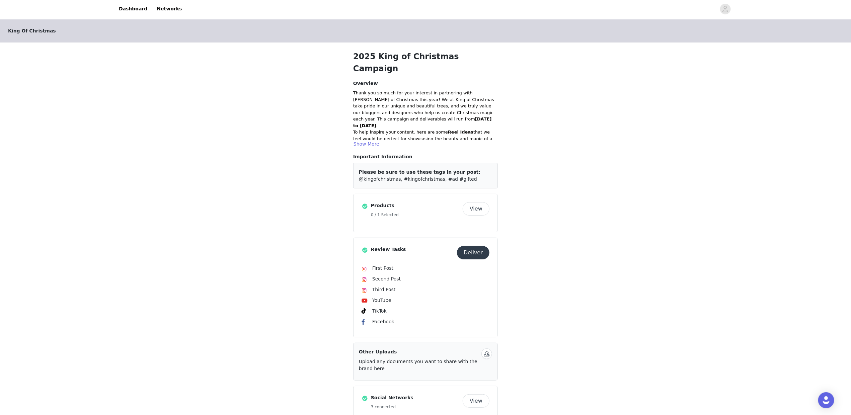 This screenshot has height=415, width=851. Describe the element at coordinates (379, 311) in the screenshot. I see `span: TikTok` at that location.